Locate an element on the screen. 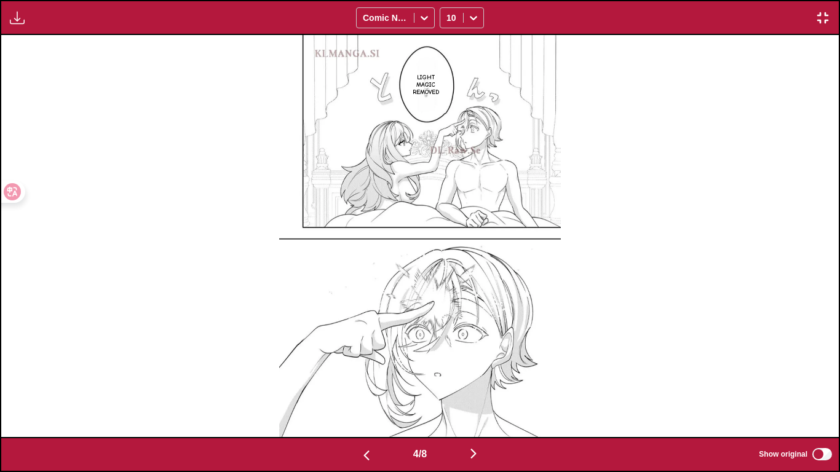  img: Previous page is located at coordinates (366, 456).